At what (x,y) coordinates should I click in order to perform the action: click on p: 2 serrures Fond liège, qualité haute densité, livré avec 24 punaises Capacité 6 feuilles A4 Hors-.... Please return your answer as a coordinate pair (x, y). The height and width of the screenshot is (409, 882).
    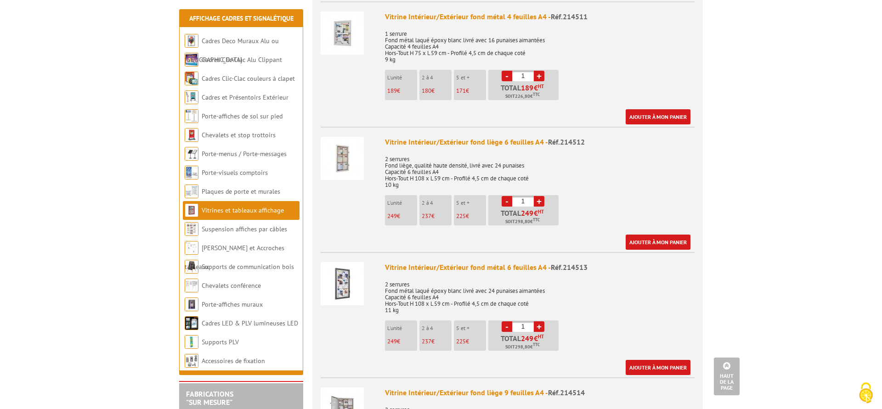
    Looking at the image, I should click on (540, 169).